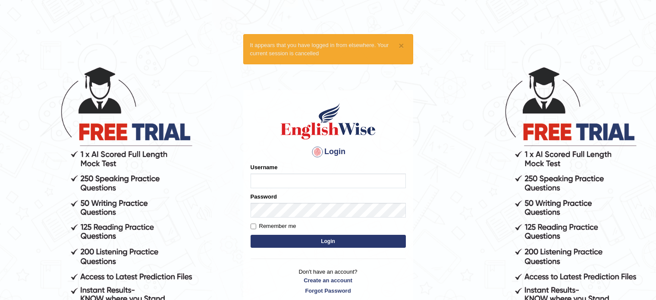 The height and width of the screenshot is (300, 656). I want to click on input: Remember me, so click(253, 226).